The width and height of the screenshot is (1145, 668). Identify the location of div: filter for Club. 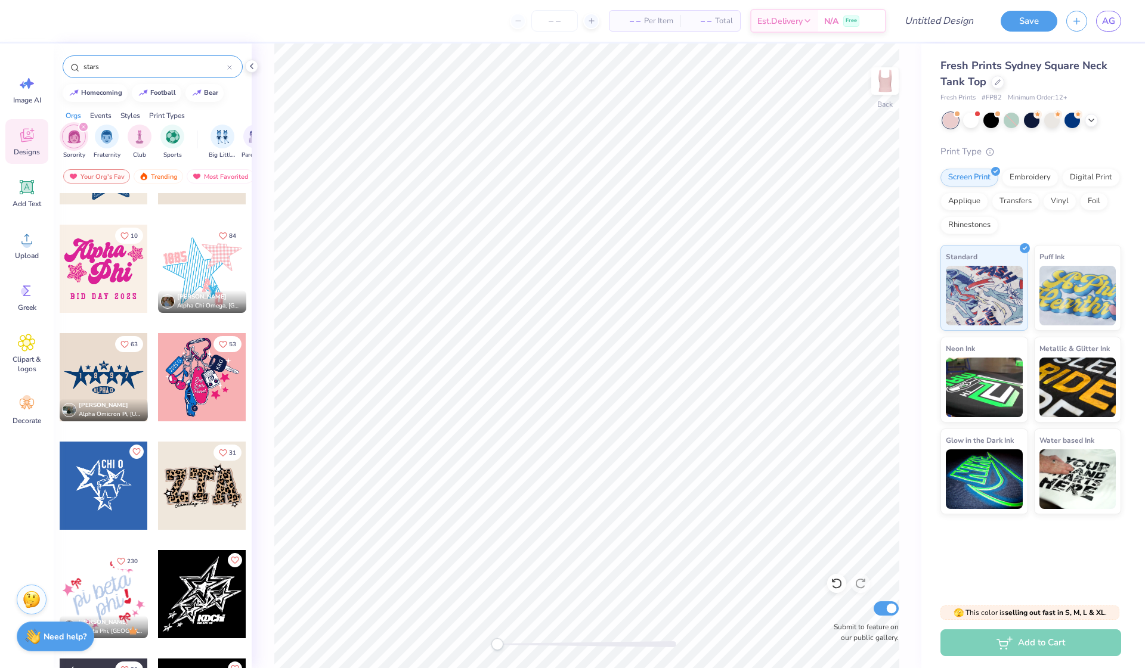
(139, 142).